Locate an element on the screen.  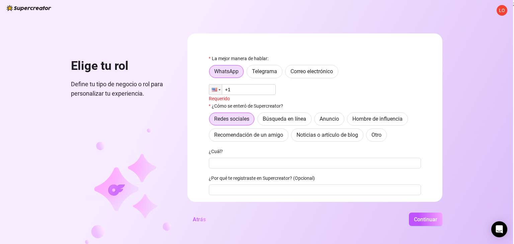
font: WhatsApp is located at coordinates (226, 71).